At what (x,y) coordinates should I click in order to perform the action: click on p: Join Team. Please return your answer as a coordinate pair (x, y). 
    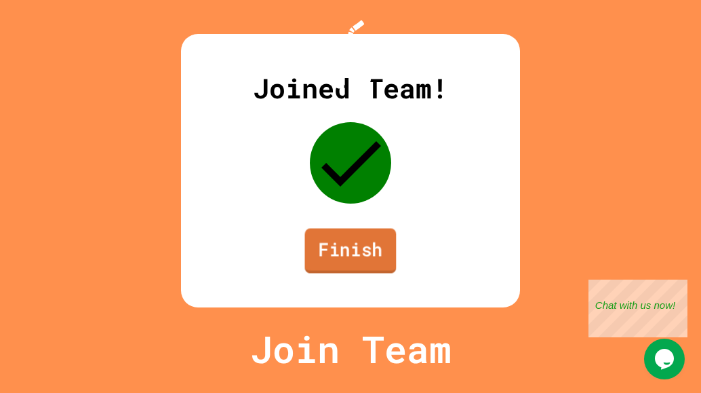
    Looking at the image, I should click on (351, 348).